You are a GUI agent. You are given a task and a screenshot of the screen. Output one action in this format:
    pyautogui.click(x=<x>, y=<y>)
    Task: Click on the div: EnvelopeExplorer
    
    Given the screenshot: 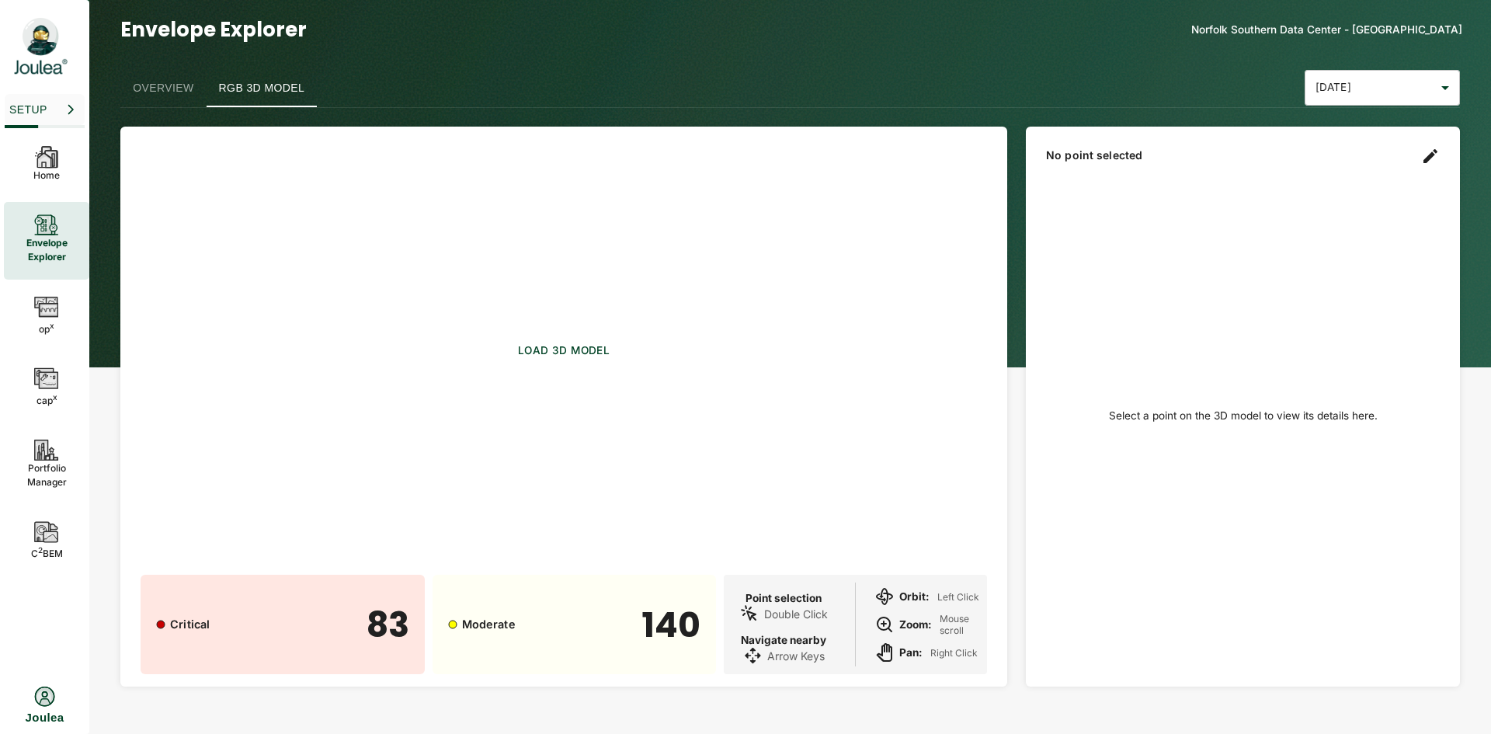 What is the action you would take?
    pyautogui.click(x=47, y=241)
    